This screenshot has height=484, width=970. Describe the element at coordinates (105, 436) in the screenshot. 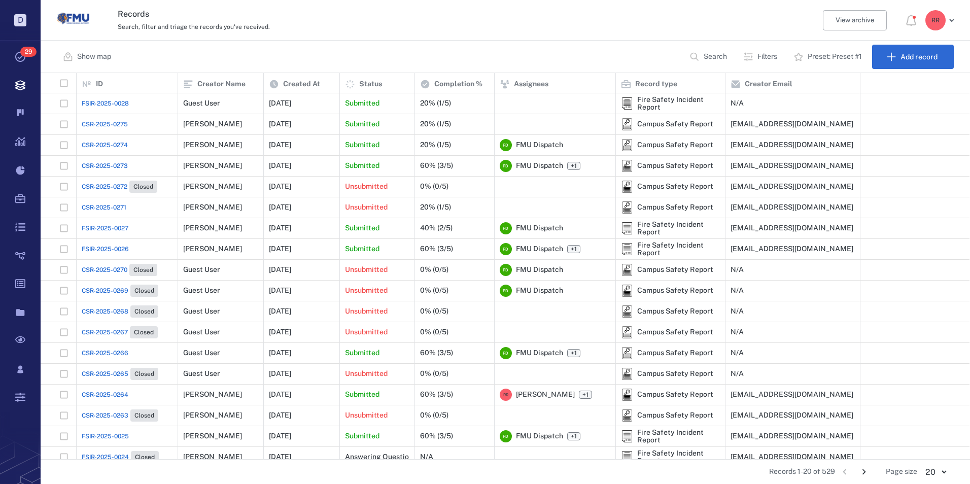

I see `span: FSIR-2025-0025` at that location.